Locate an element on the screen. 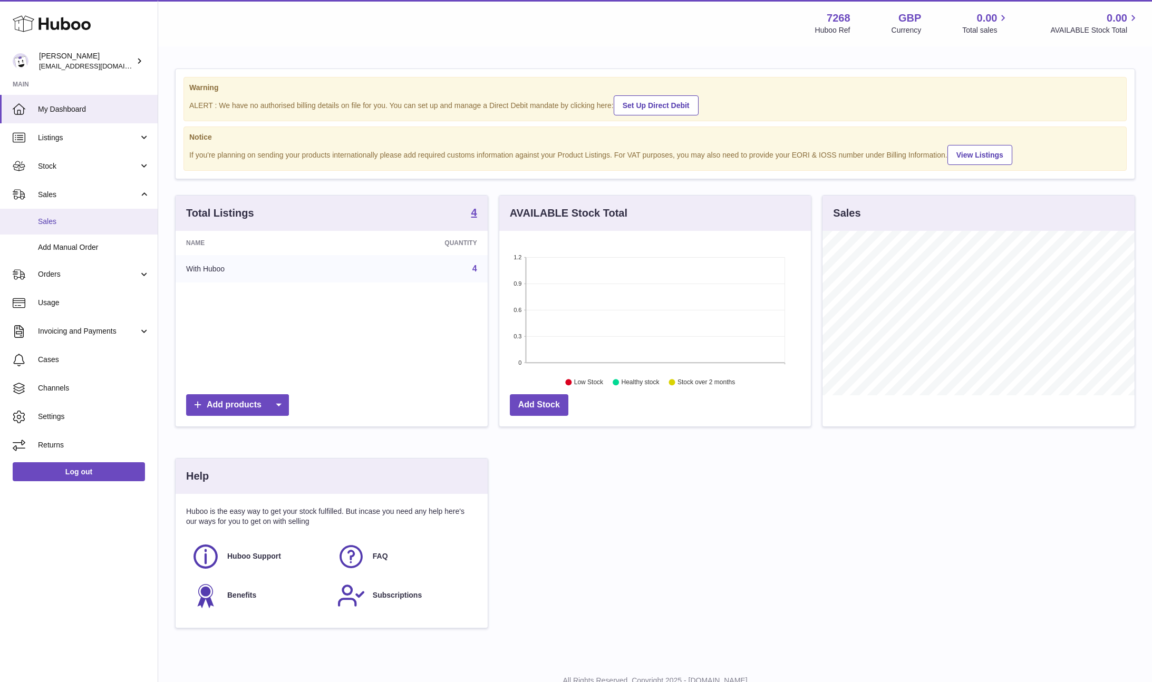 This screenshot has height=682, width=1152. strong: Notice is located at coordinates (655, 137).